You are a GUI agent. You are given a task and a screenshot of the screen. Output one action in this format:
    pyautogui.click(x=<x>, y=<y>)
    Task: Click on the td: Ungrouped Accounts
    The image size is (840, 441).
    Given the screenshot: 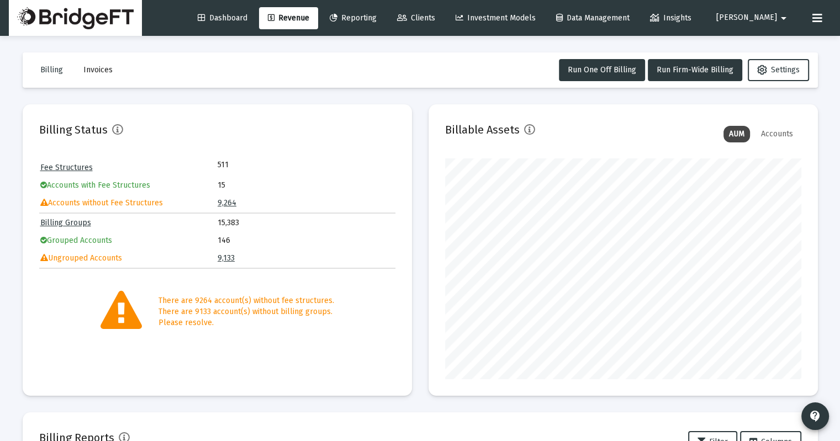 What is the action you would take?
    pyautogui.click(x=129, y=258)
    